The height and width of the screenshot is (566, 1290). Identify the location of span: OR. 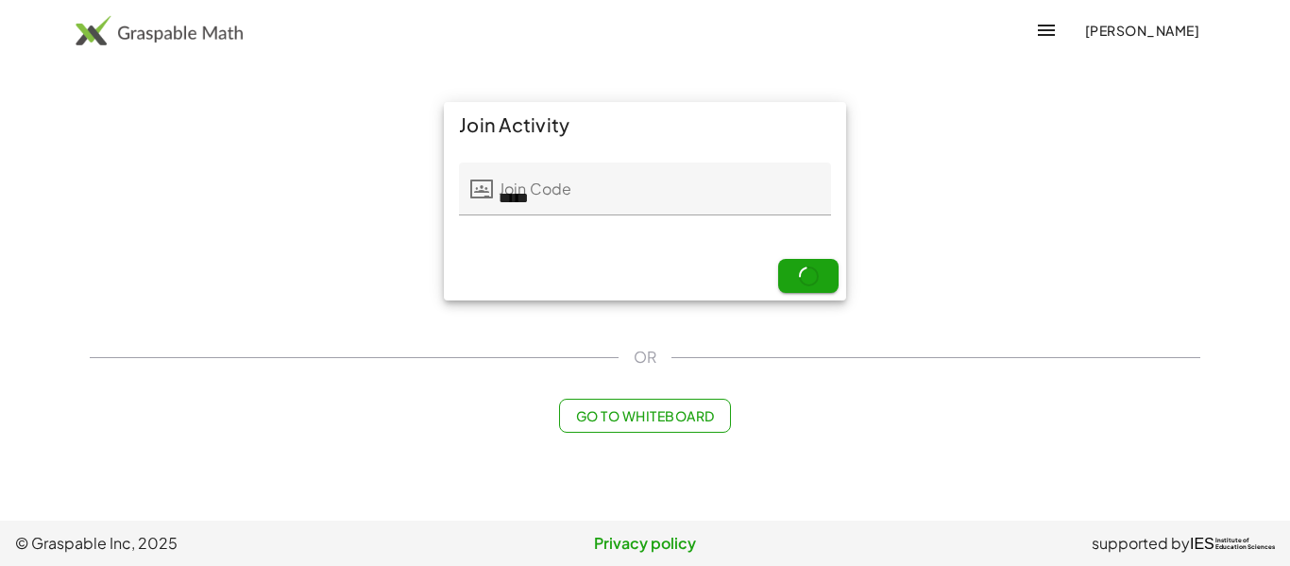
(645, 357).